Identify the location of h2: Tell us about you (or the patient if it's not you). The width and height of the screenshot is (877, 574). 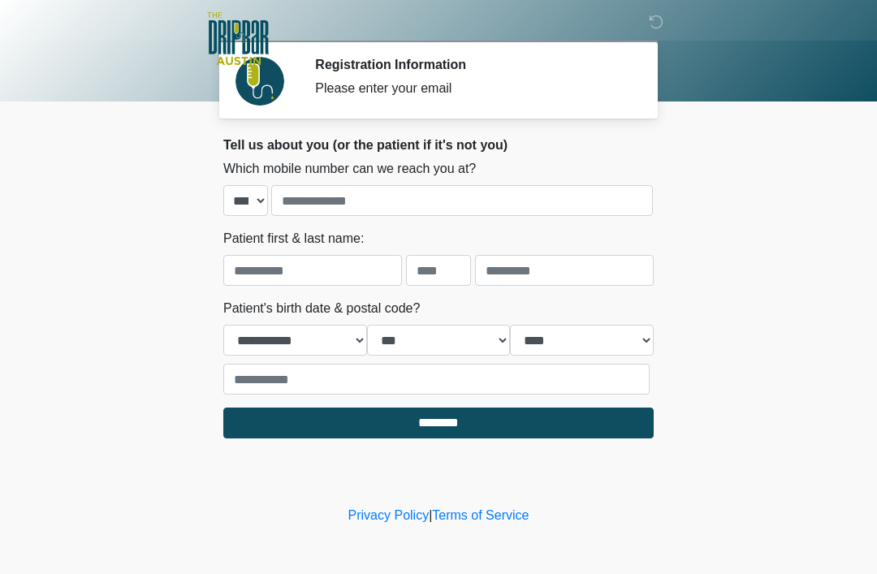
(439, 145).